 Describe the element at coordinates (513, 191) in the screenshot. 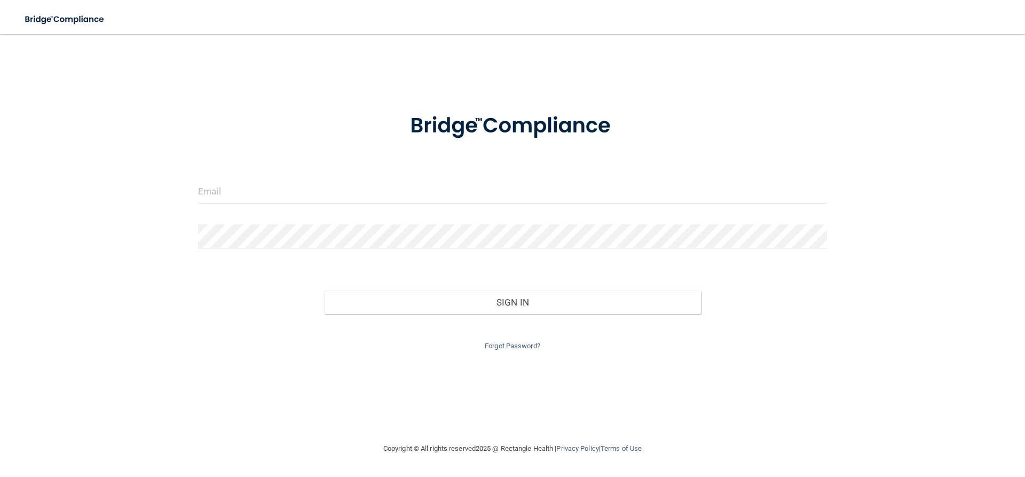

I see `input: Email` at that location.